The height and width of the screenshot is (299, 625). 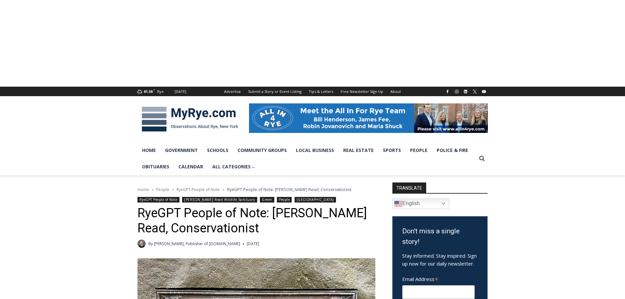 I want to click on a: Green, so click(x=267, y=199).